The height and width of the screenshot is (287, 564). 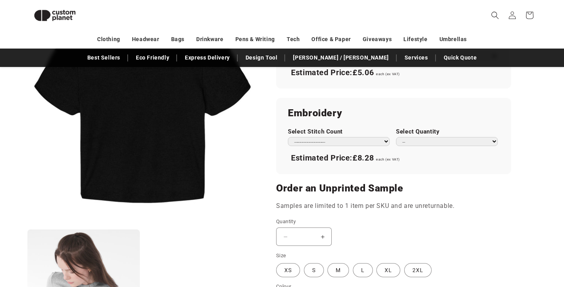 What do you see at coordinates (314, 270) in the screenshot?
I see `label: S` at bounding box center [314, 270].